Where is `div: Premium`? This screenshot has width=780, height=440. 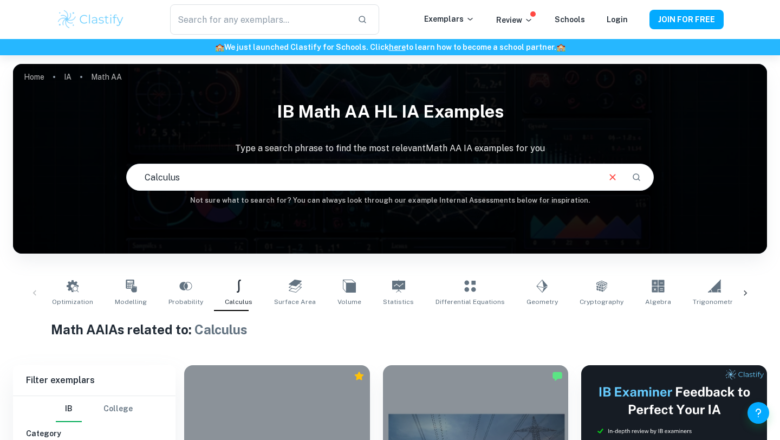
div: Premium is located at coordinates (359, 376).